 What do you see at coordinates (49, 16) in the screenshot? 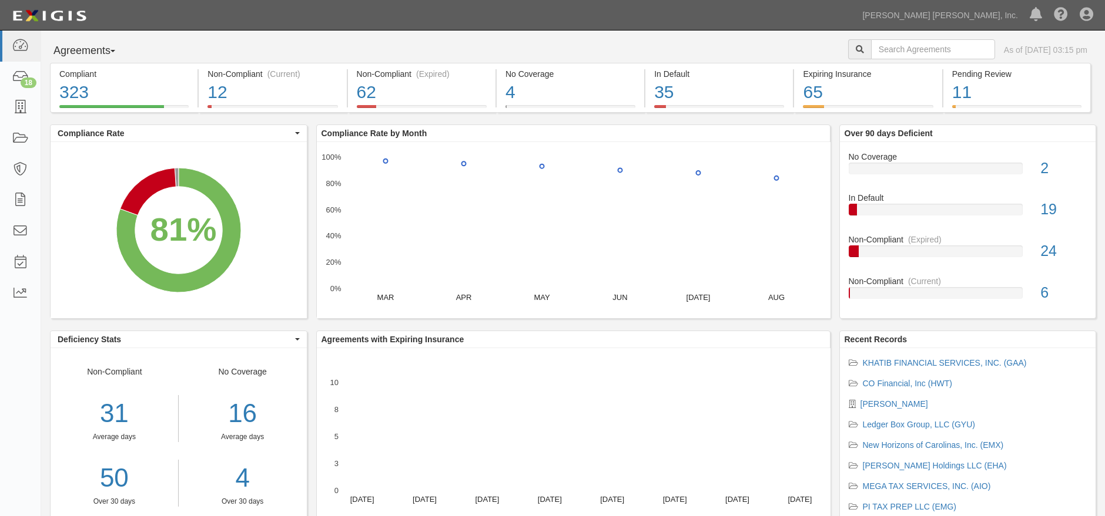
I see `img: logo-5460c22ac91f19d4615b14bd174203de0afe785f0fc80cf4dbbc73dc1793850b.png` at bounding box center [49, 16].